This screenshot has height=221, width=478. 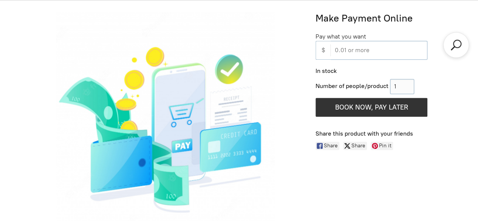 I want to click on div: Share this product with your friends, so click(x=383, y=134).